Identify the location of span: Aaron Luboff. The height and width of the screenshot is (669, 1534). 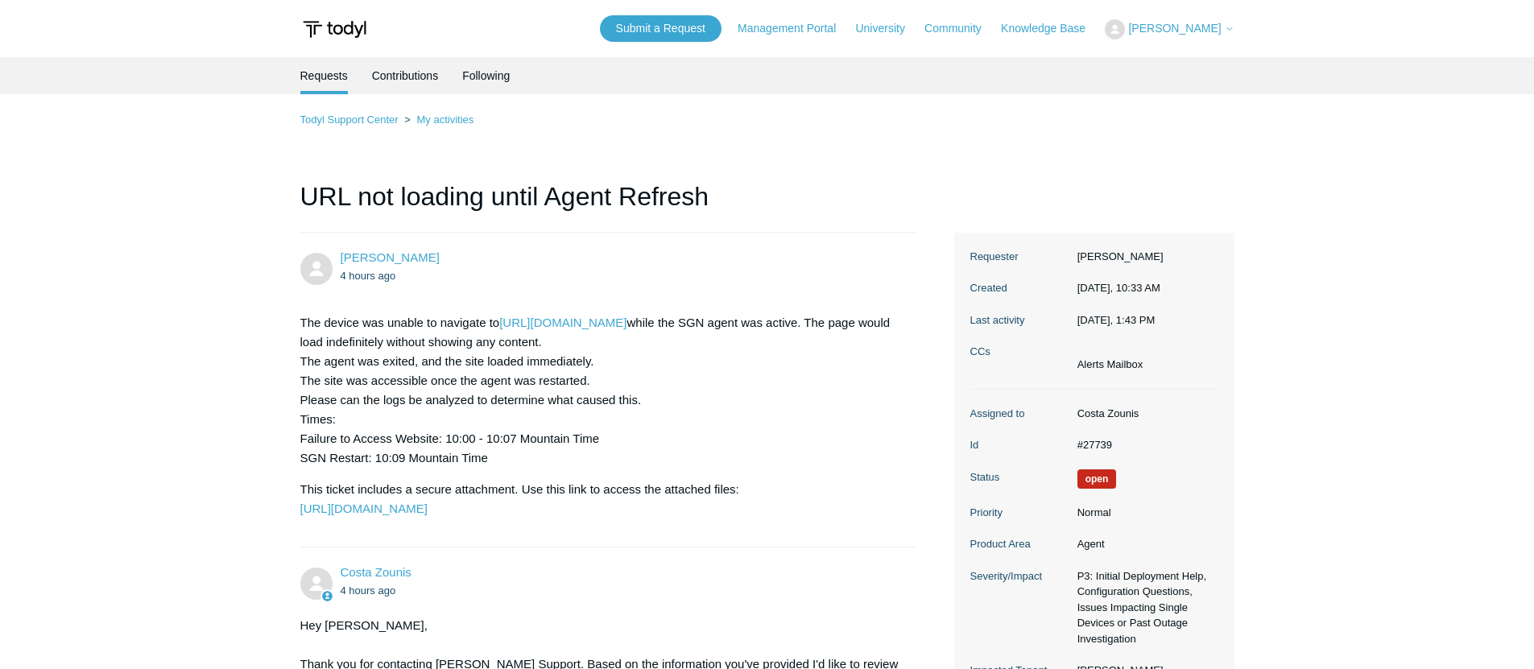
(390, 257).